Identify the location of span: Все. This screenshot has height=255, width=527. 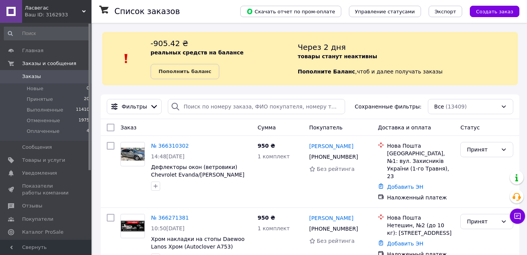
(439, 107).